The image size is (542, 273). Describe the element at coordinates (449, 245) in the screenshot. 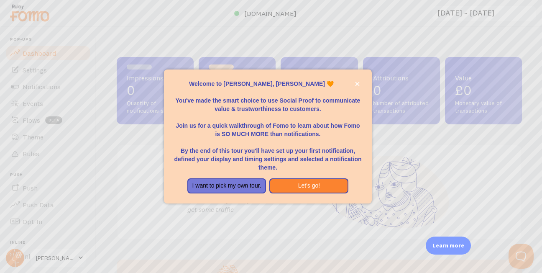

I see `p: Learn more` at that location.